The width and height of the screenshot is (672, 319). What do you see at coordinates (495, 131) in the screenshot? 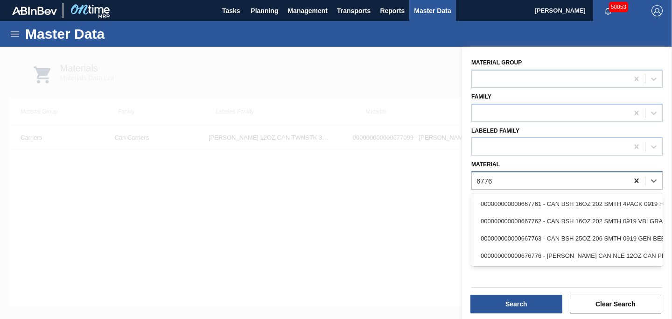
I see `label: Labeled Family` at bounding box center [495, 131].